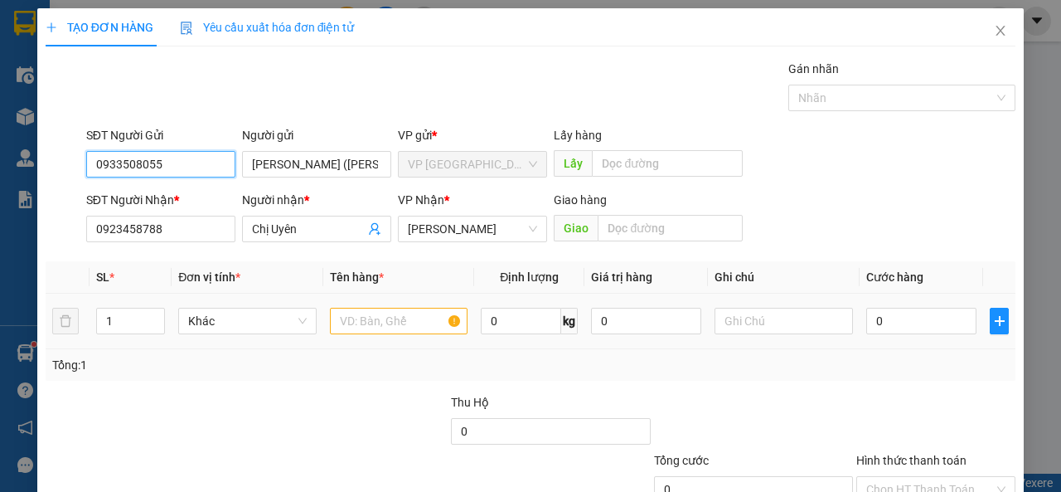 This screenshot has width=1061, height=492. I want to click on button: delete, so click(66, 321).